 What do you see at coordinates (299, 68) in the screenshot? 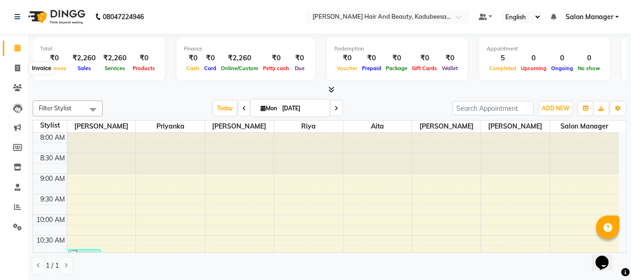
I see `span: Due` at bounding box center [299, 68].